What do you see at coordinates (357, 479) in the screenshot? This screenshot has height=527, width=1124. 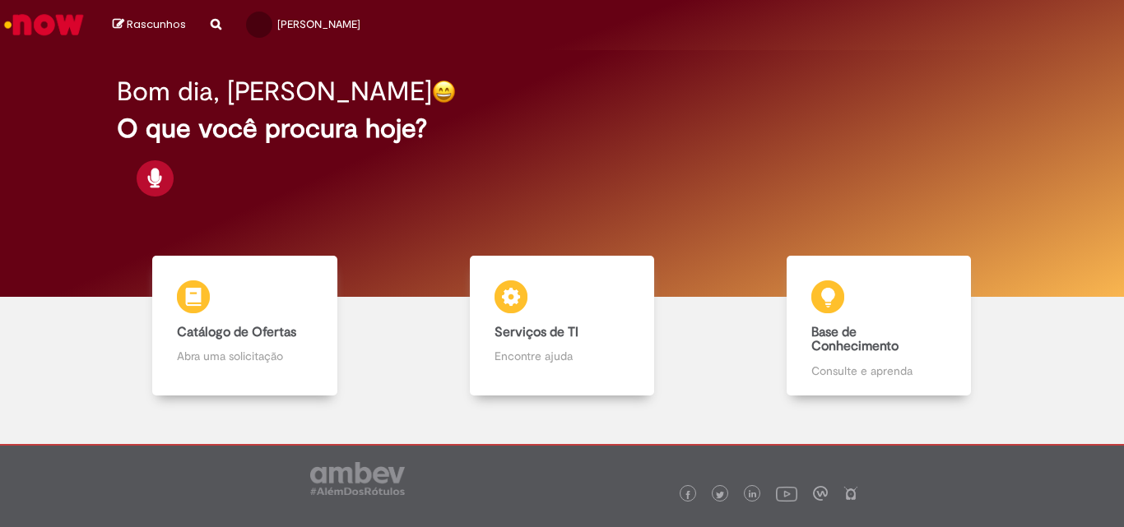 I see `img: logo_footer_ambev_rotulo_gray.png` at bounding box center [357, 479].